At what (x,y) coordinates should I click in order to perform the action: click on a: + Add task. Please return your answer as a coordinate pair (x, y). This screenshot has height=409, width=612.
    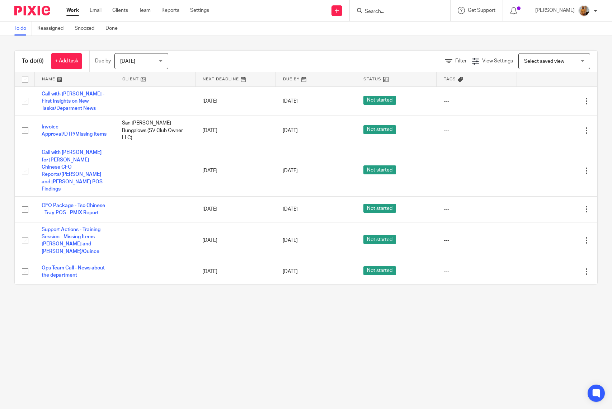
    Looking at the image, I should click on (66, 61).